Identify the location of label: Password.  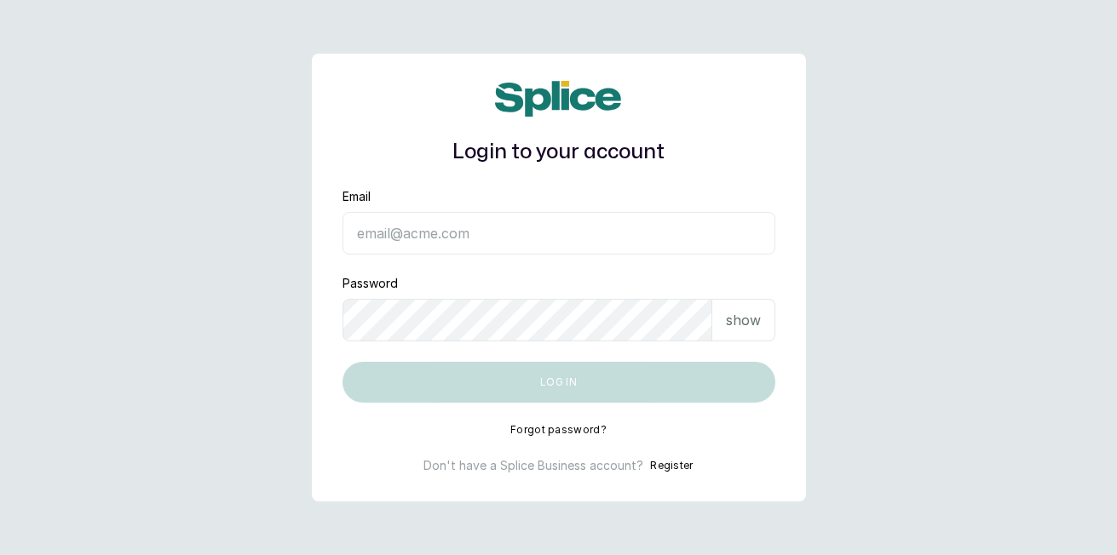
(370, 284).